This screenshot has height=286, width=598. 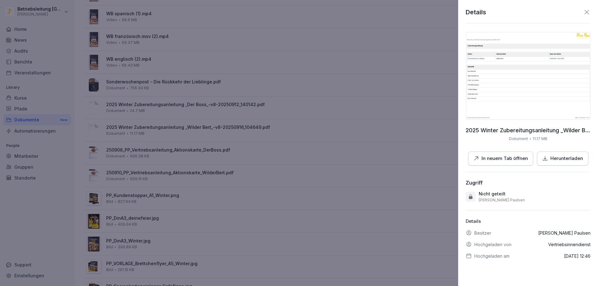 What do you see at coordinates (539, 139) in the screenshot?
I see `p: 11.17 MB` at bounding box center [539, 139].